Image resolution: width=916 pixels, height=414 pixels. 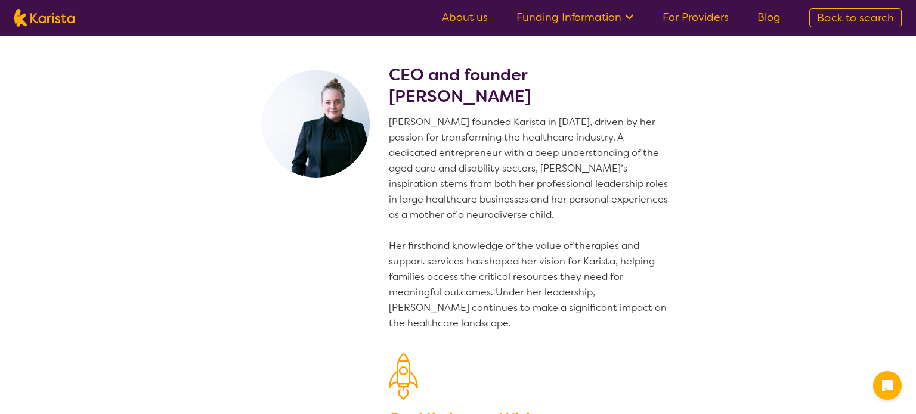 What do you see at coordinates (575, 17) in the screenshot?
I see `a: Funding Information` at bounding box center [575, 17].